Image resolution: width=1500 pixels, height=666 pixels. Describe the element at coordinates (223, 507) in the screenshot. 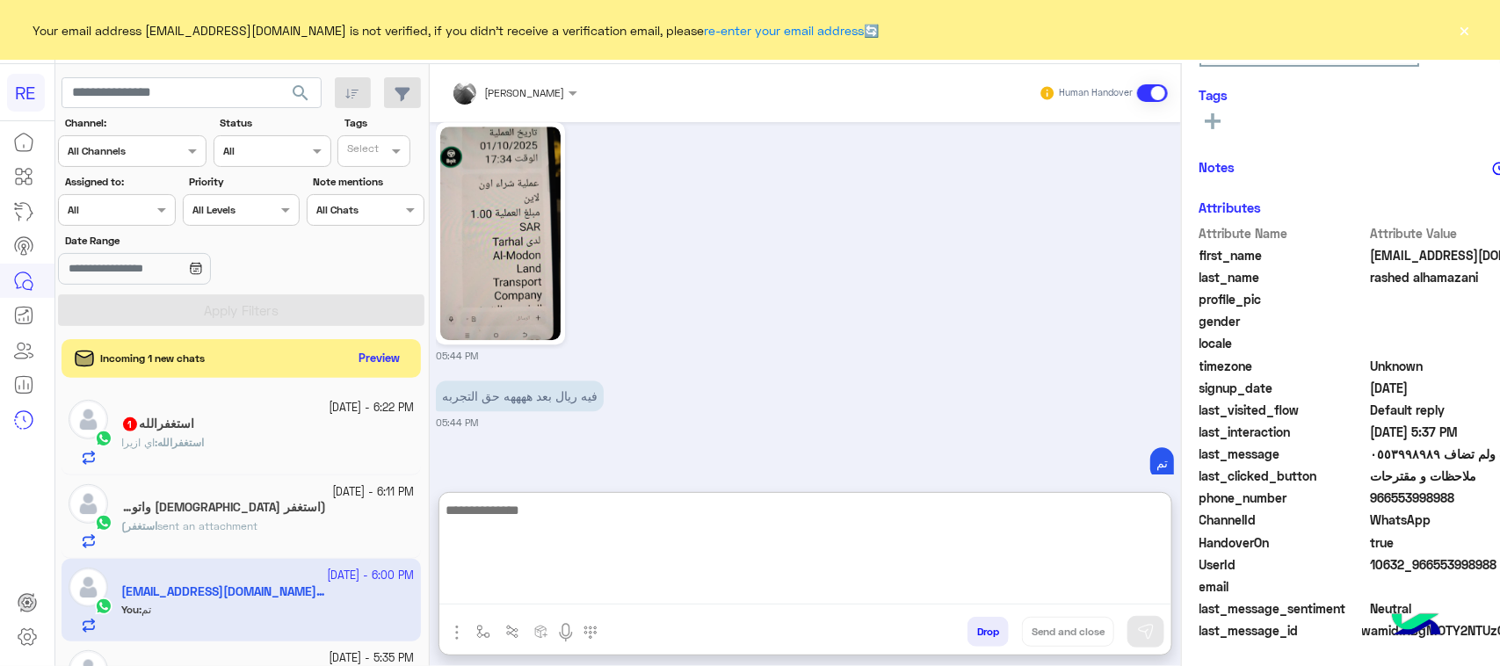

I see `h5: (استغفر الله واتوب اليه)` at that location.